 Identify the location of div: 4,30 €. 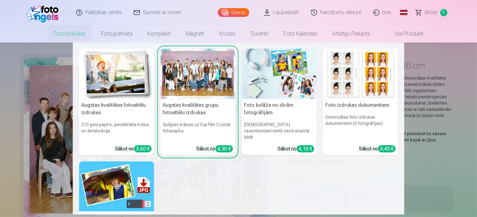
(224, 148).